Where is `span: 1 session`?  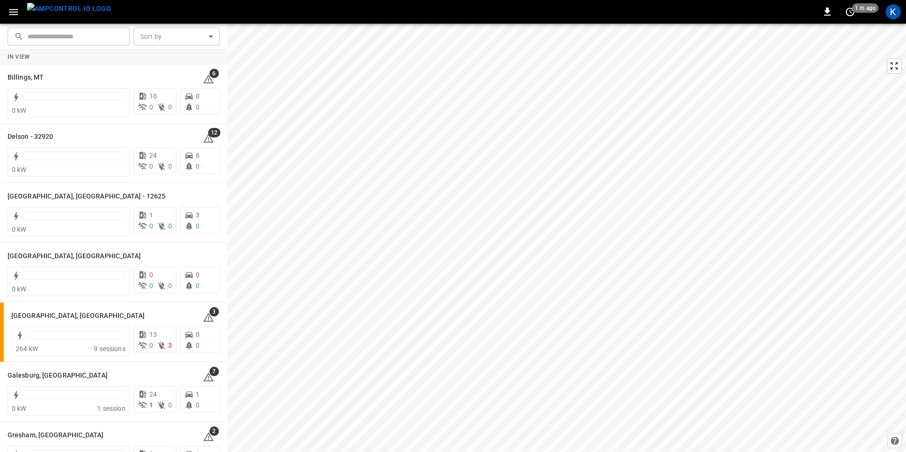 span: 1 session is located at coordinates (111, 409).